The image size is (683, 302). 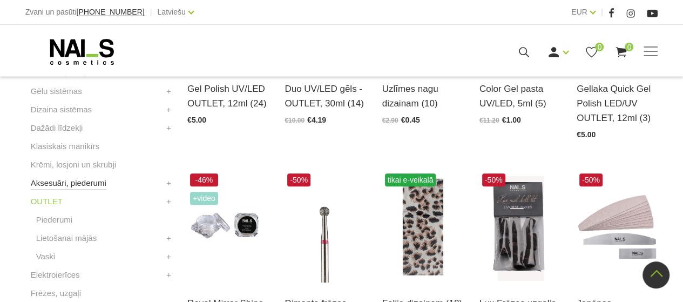 What do you see at coordinates (228, 226) in the screenshot?
I see `img: Augstas kvalitātes, glazūras efekta dizaina pūderis lieliskam pērļu spīdumam....` at bounding box center [228, 226].